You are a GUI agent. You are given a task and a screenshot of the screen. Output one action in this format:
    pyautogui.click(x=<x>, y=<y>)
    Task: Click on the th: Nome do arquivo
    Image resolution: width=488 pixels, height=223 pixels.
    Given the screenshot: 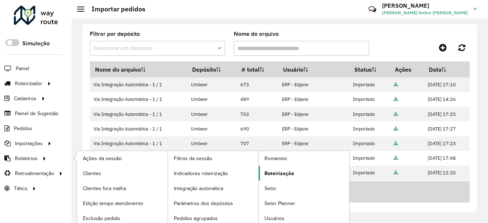 What is the action you would take?
    pyautogui.click(x=138, y=69)
    